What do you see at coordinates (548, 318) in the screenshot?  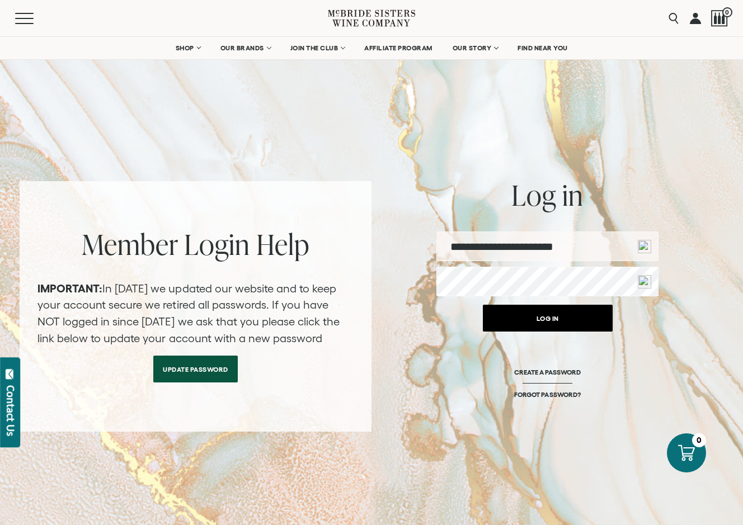 I see `button: Log in` at bounding box center [548, 318].